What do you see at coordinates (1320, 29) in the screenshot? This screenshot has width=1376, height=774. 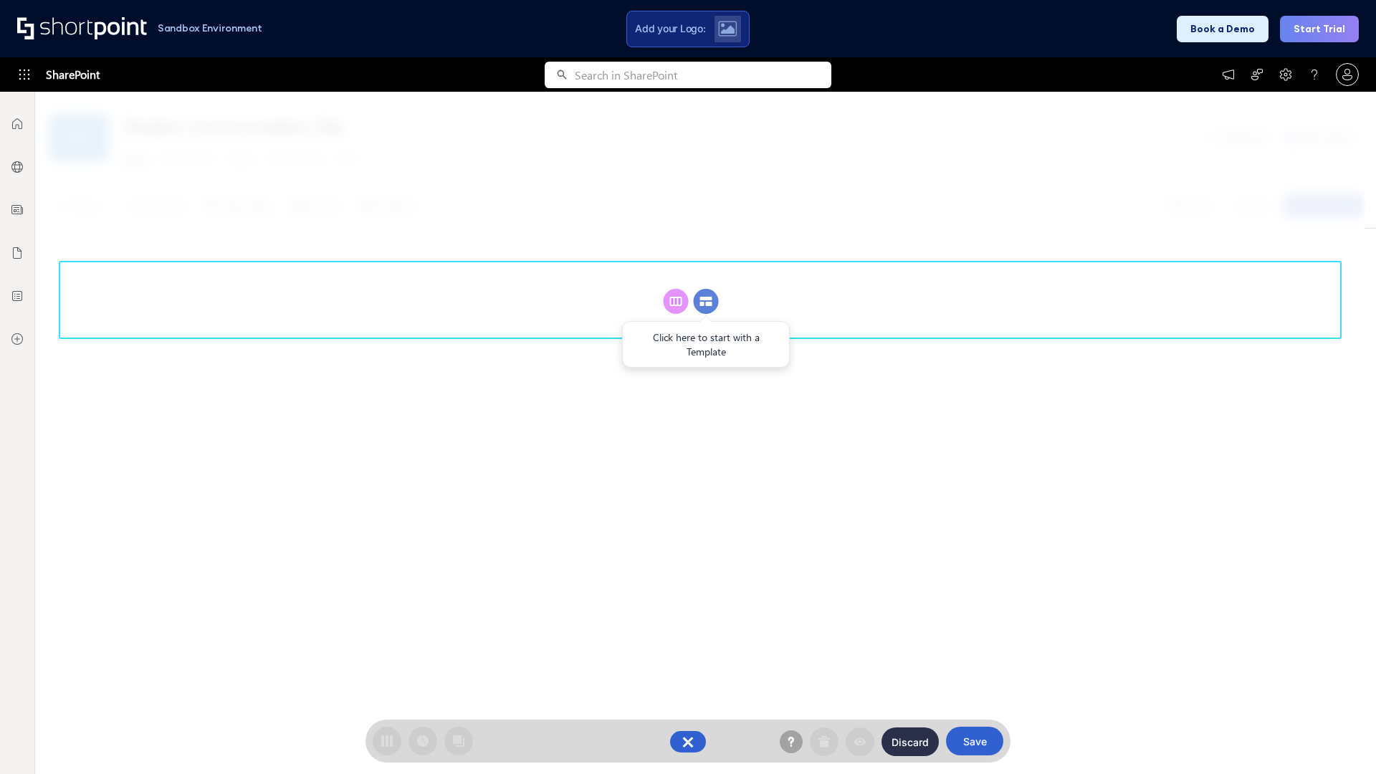 I see `button: Start Trial` at bounding box center [1320, 29].